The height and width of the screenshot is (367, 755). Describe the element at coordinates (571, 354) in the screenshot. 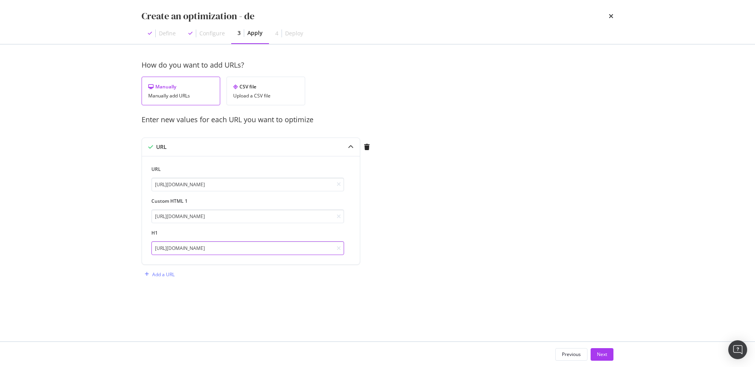

I see `div: Previous` at that location.